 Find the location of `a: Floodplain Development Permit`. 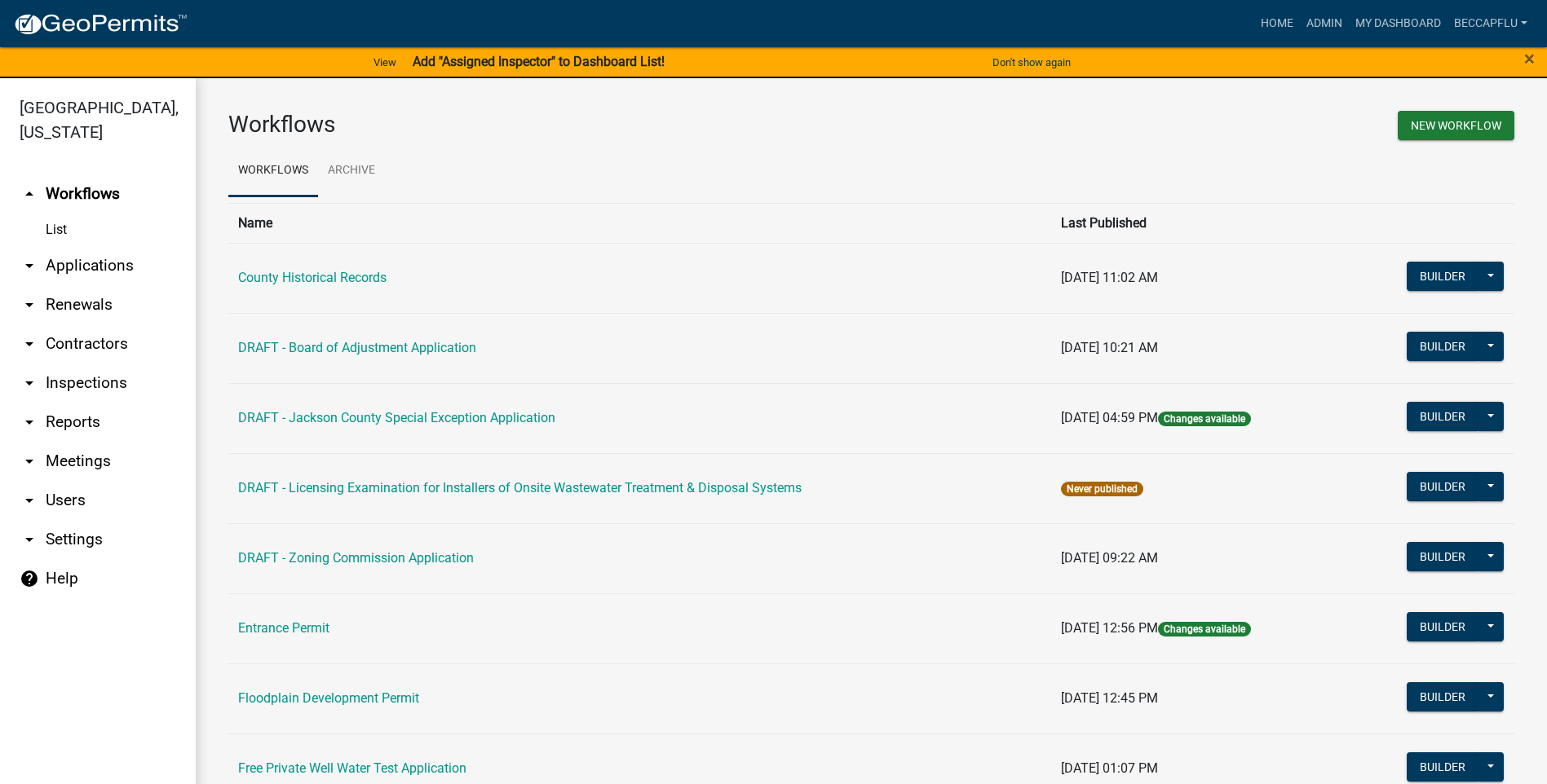

a: Floodplain Development Permit is located at coordinates (329, 698).